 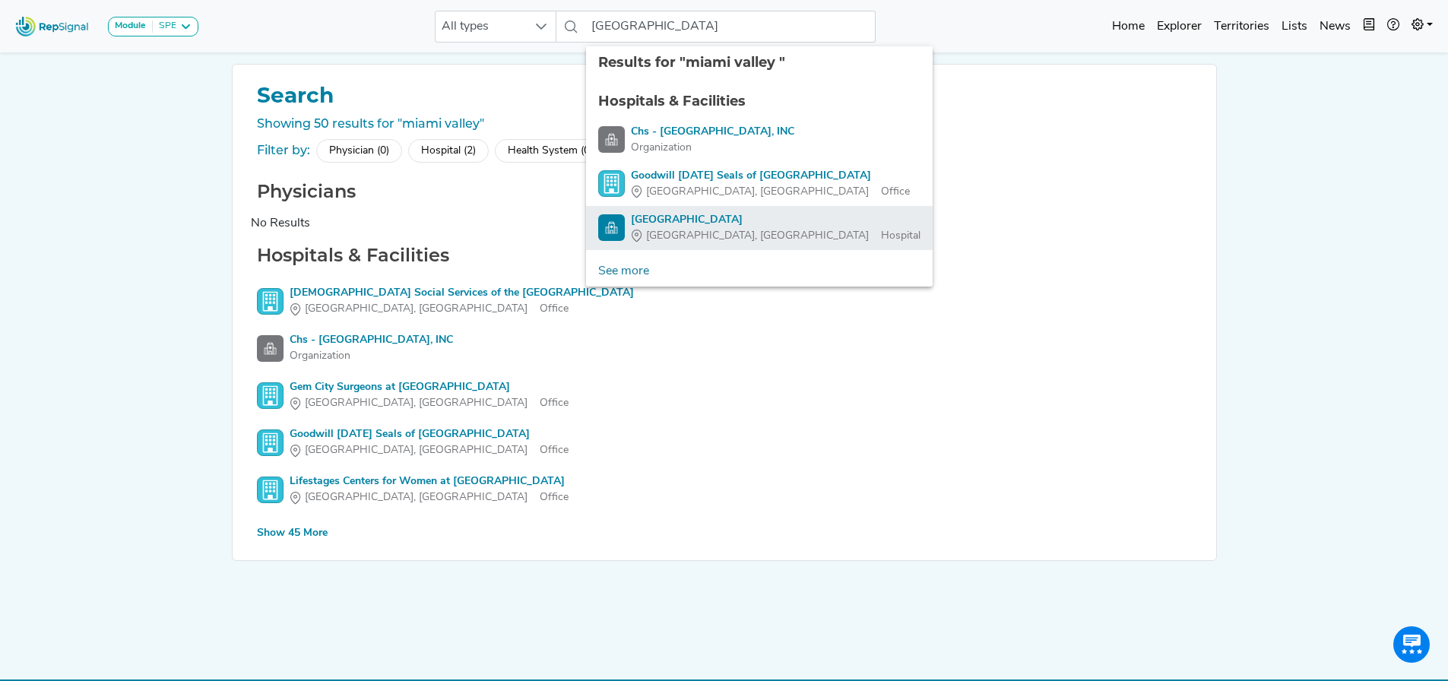 What do you see at coordinates (724, 255) in the screenshot?
I see `h2: Hospitals & Facilities` at bounding box center [724, 255].